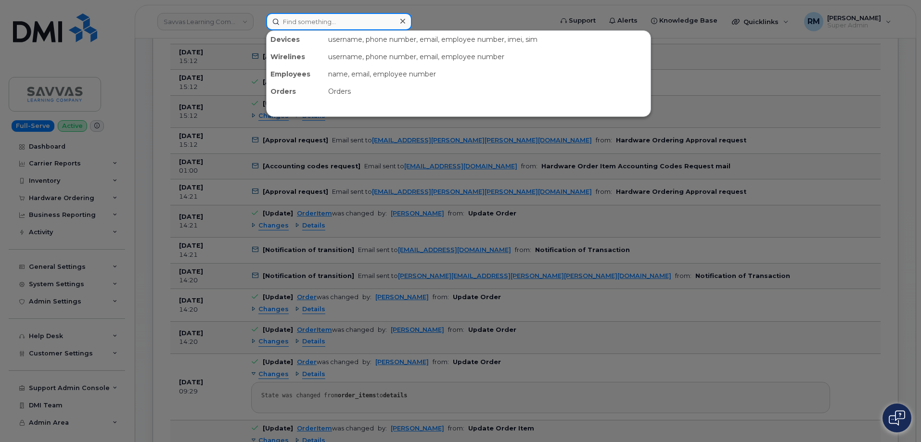 This screenshot has height=442, width=921. What do you see at coordinates (487, 39) in the screenshot?
I see `div: username, phone number, email, employee number, imei, sim` at bounding box center [487, 39].